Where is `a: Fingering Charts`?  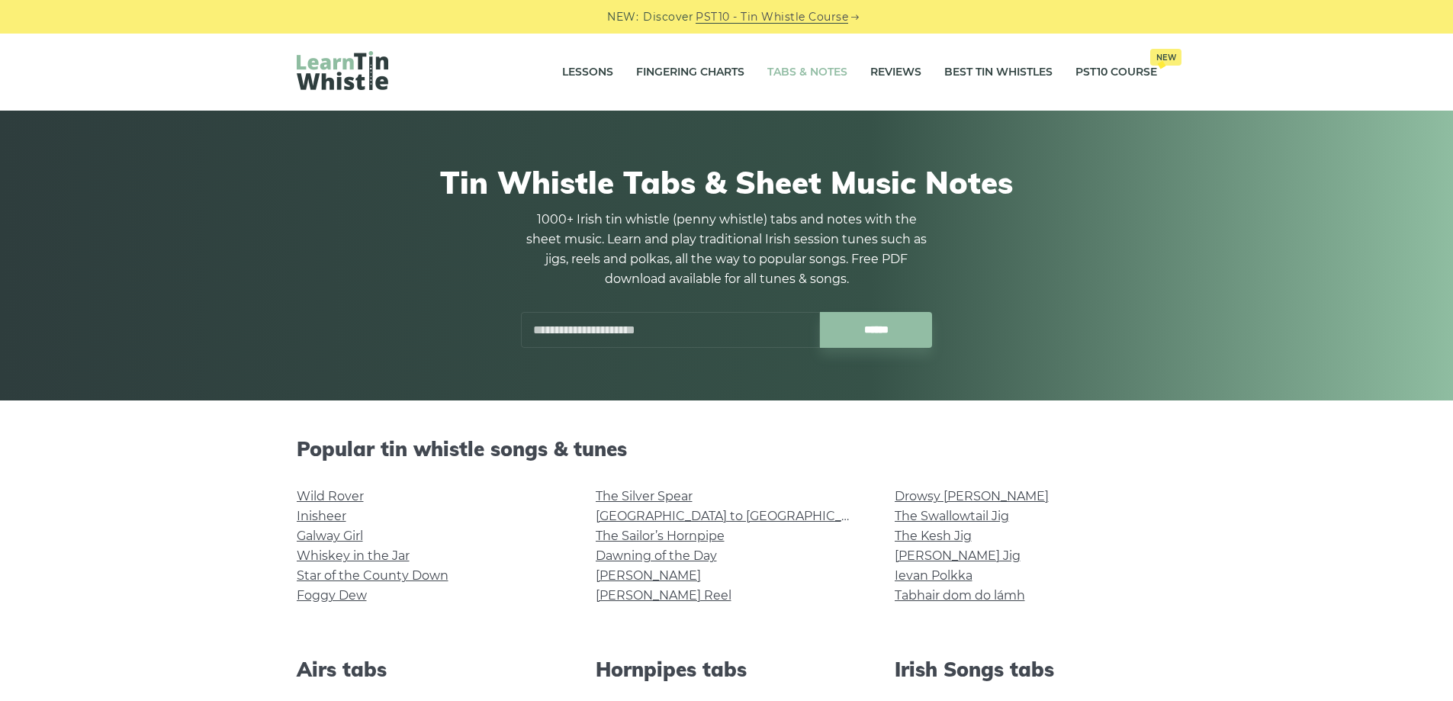
a: Fingering Charts is located at coordinates (690, 72).